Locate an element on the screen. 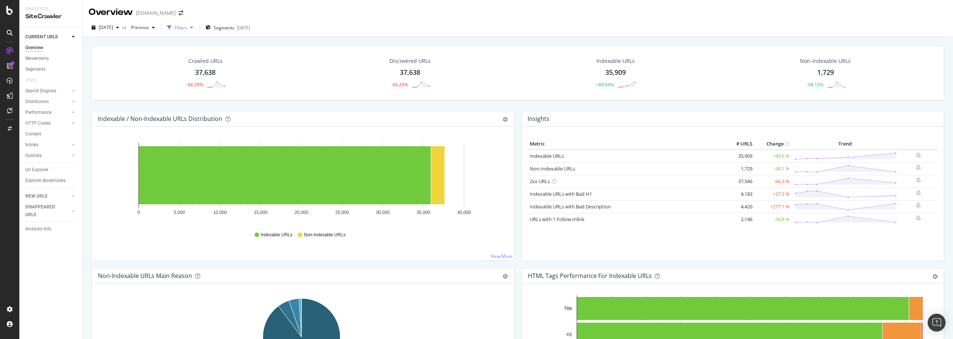 This screenshot has width=953, height=339. div: Indexable URLs is located at coordinates (615, 61).